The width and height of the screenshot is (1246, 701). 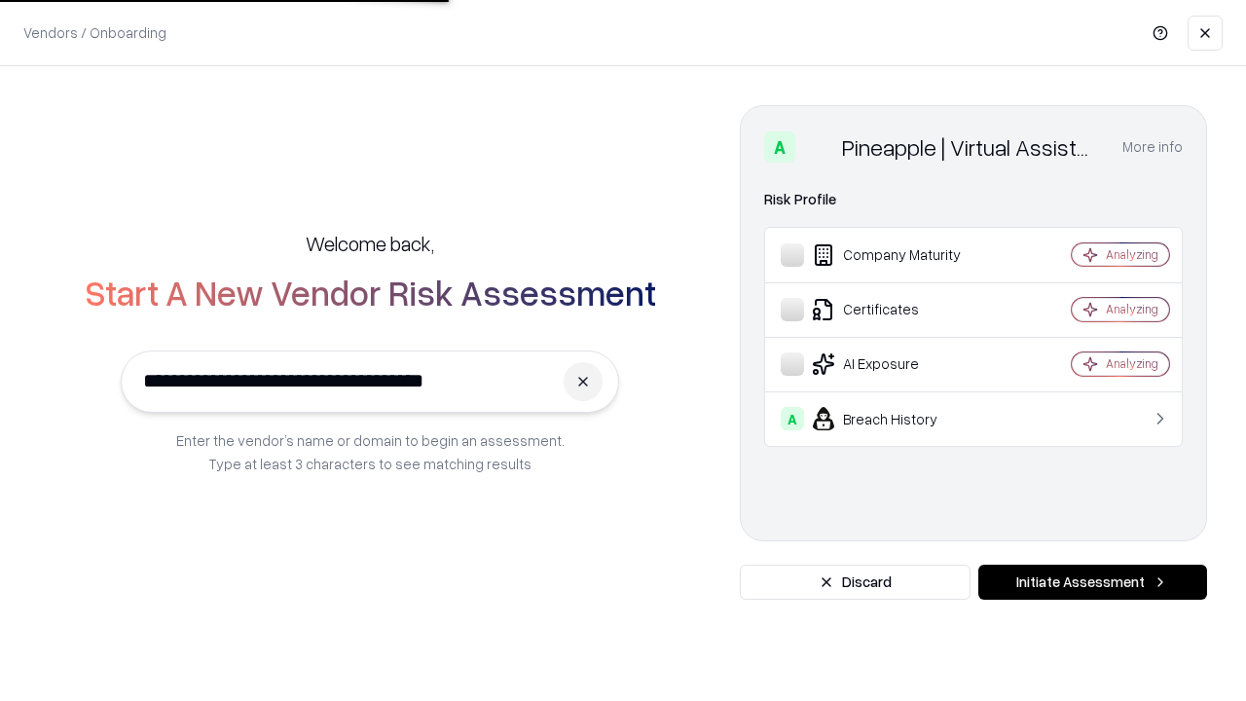 I want to click on div: AI Exposure, so click(x=897, y=364).